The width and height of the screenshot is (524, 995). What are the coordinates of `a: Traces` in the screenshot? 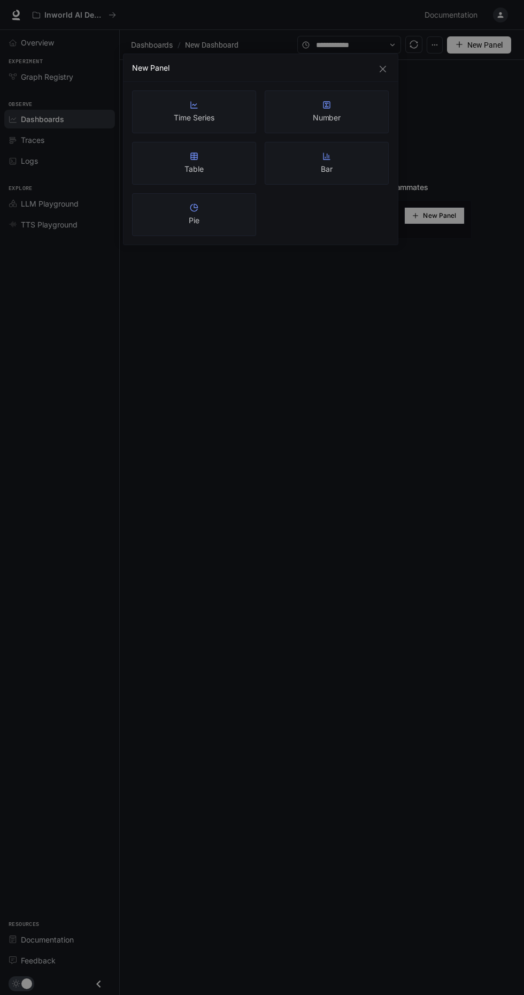 It's located at (59, 140).